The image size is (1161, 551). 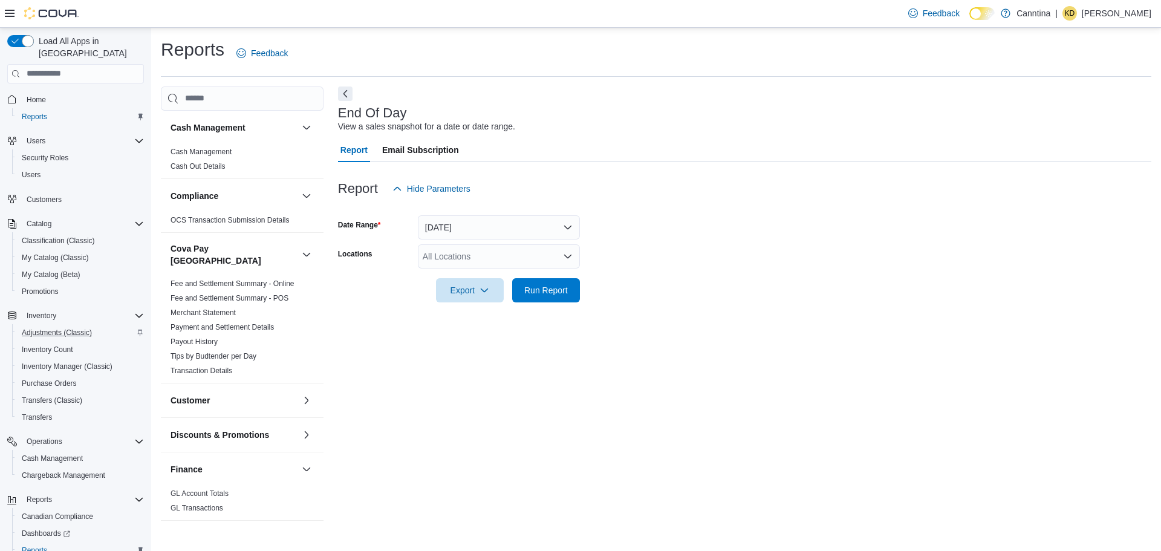 What do you see at coordinates (242, 222) in the screenshot?
I see `div: Compliance` at bounding box center [242, 222].